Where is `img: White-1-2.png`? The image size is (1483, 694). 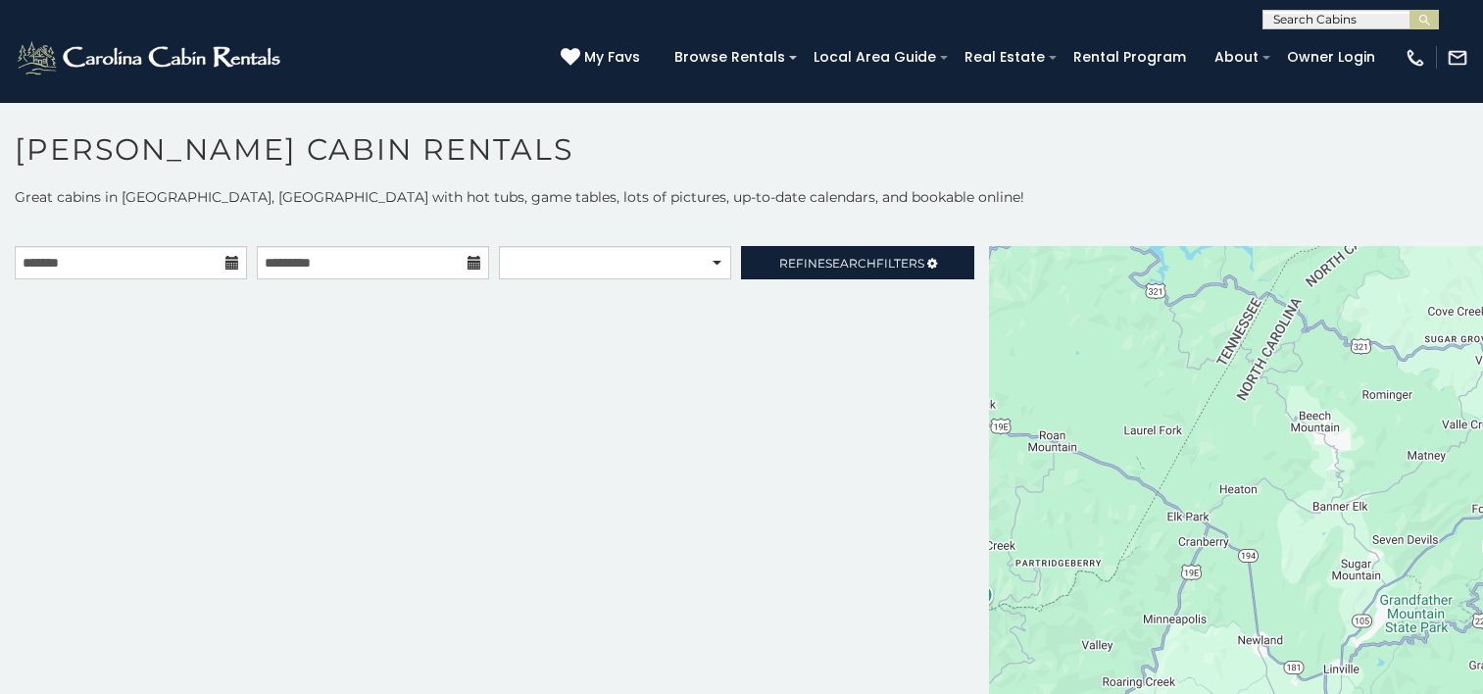 img: White-1-2.png is located at coordinates (150, 58).